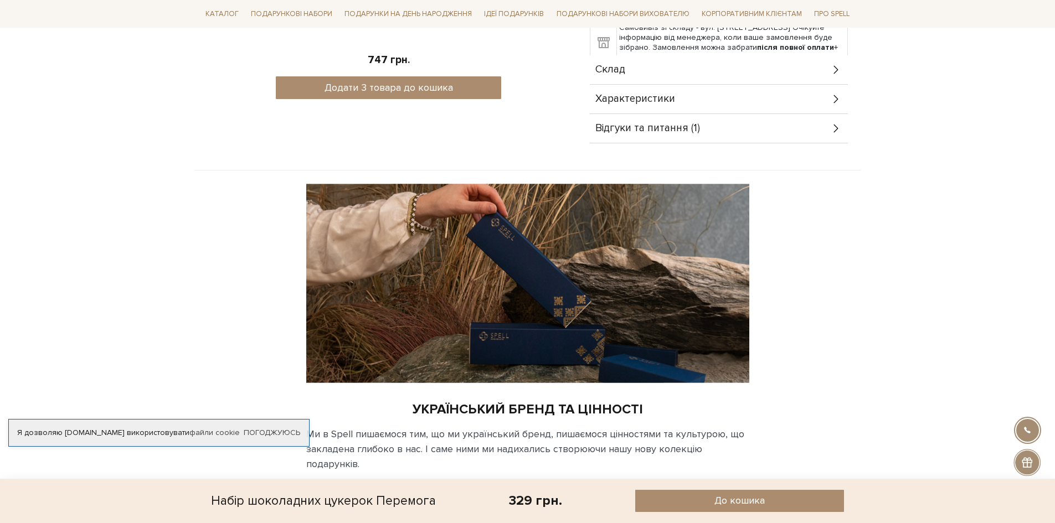 The height and width of the screenshot is (523, 1055). Describe the element at coordinates (291, 14) in the screenshot. I see `a: Подарункові набори` at that location.